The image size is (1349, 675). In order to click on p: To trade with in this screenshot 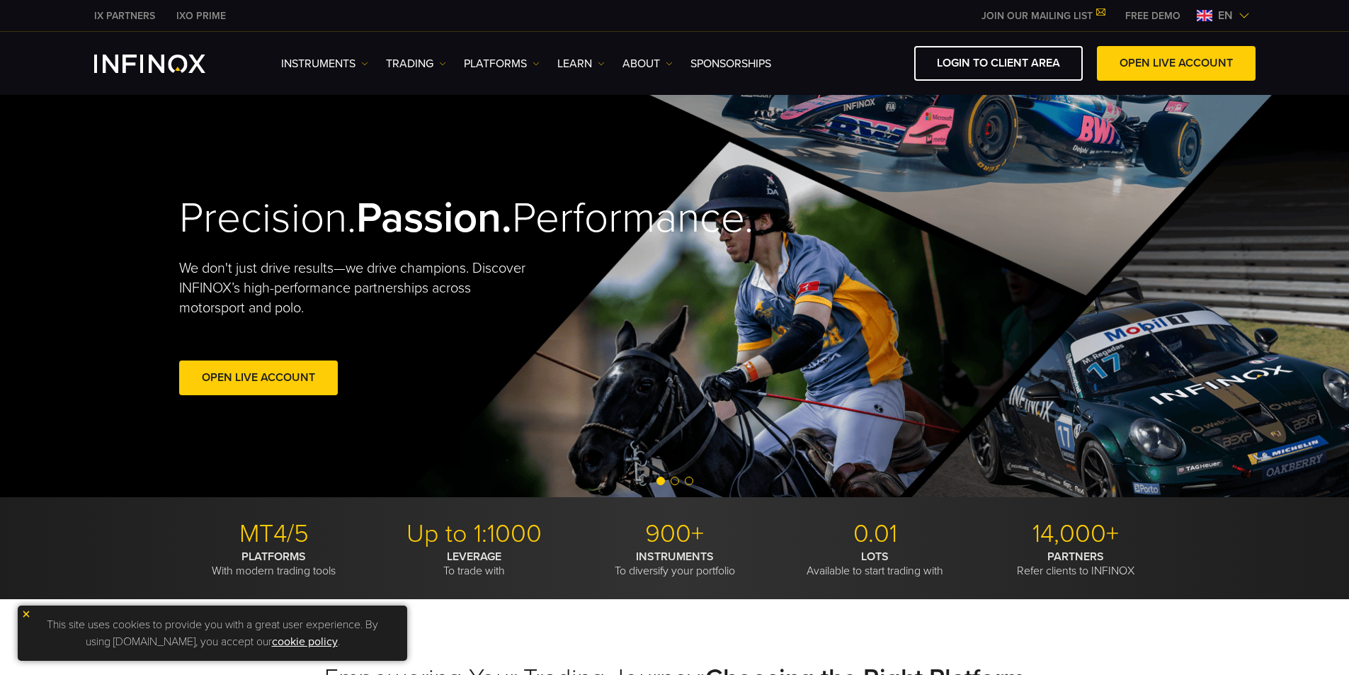, I will do `click(474, 564)`.